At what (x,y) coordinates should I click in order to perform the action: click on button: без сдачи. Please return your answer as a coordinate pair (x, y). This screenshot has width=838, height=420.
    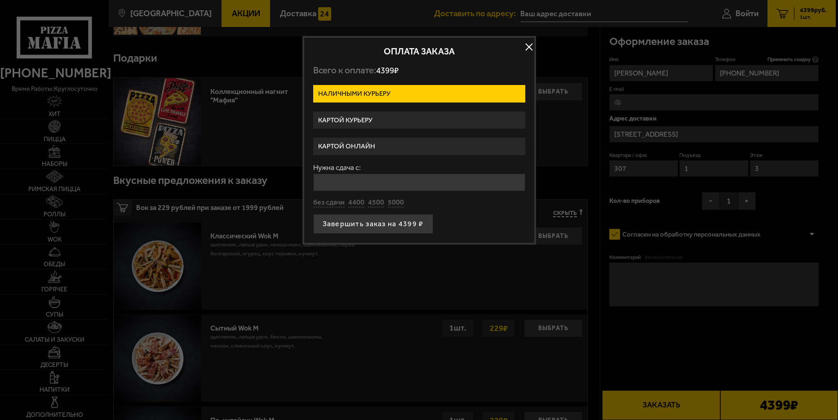
    Looking at the image, I should click on (329, 203).